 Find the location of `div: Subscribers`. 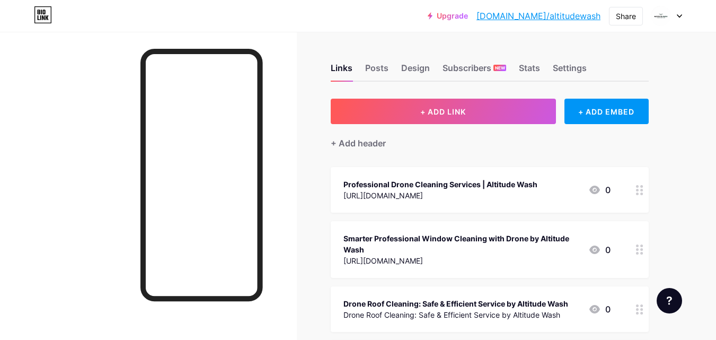

div: Subscribers is located at coordinates (474, 71).